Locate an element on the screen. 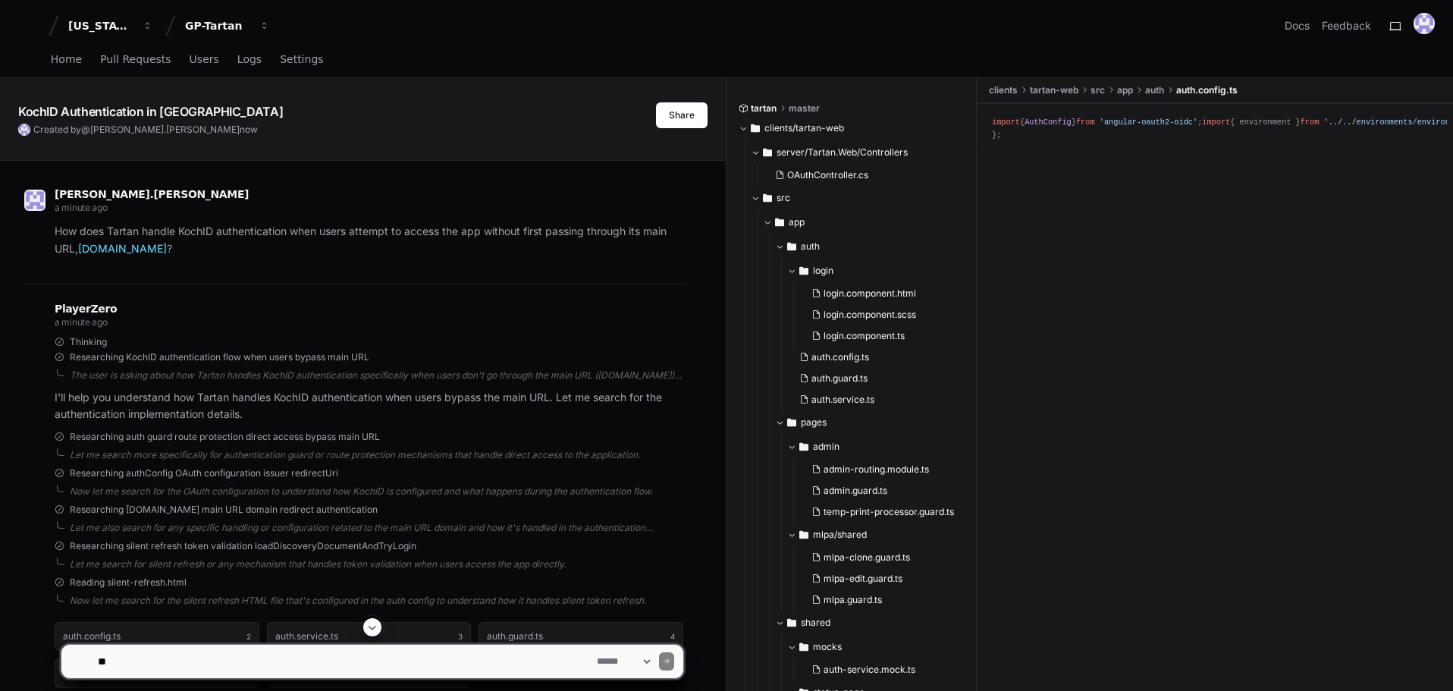  span: Users is located at coordinates (204, 59).